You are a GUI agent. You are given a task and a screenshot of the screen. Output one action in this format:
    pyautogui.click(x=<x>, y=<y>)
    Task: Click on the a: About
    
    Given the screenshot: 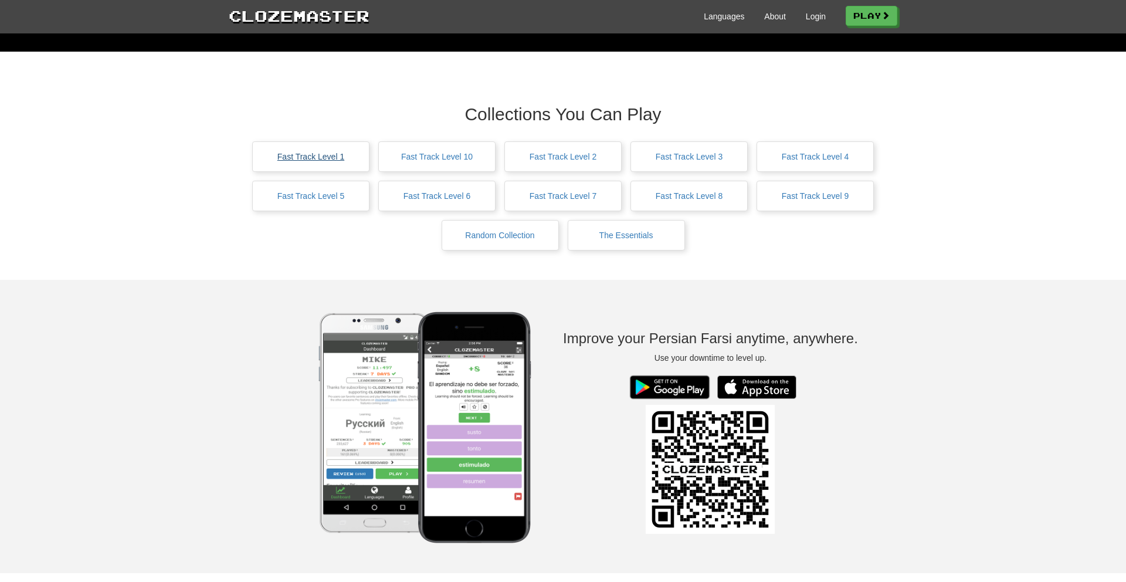 What is the action you would take?
    pyautogui.click(x=775, y=16)
    